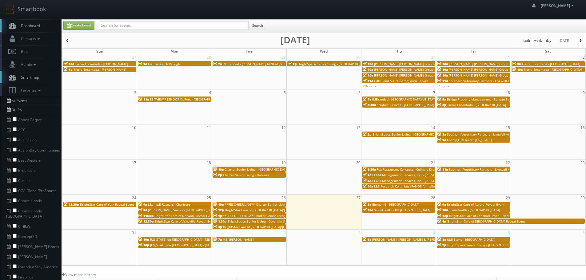  What do you see at coordinates (433, 163) in the screenshot?
I see `span: 21` at bounding box center [433, 163].